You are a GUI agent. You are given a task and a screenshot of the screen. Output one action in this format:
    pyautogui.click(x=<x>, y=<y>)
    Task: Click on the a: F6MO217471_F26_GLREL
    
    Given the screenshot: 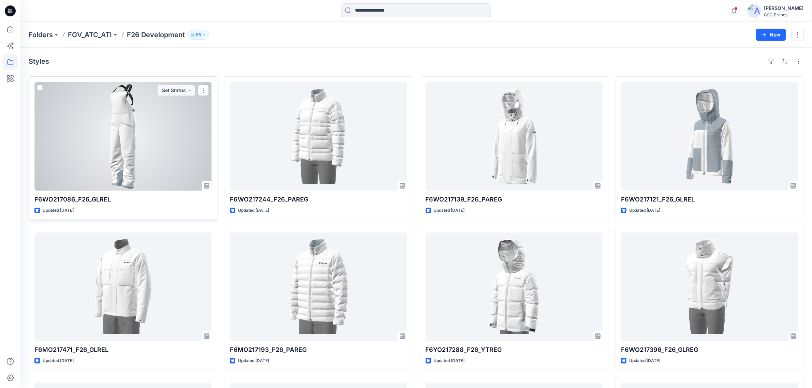 What is the action you would take?
    pyautogui.click(x=123, y=287)
    